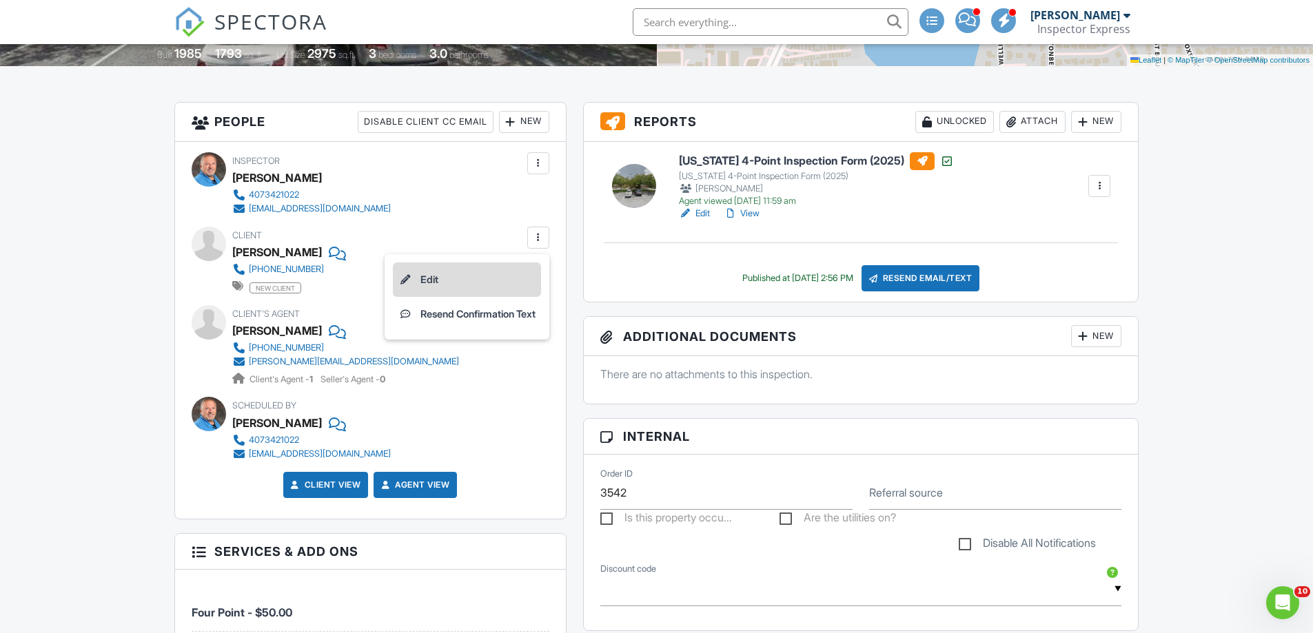 The image size is (1313, 633). What do you see at coordinates (770, 22) in the screenshot?
I see `input: Search everything...` at bounding box center [770, 22].